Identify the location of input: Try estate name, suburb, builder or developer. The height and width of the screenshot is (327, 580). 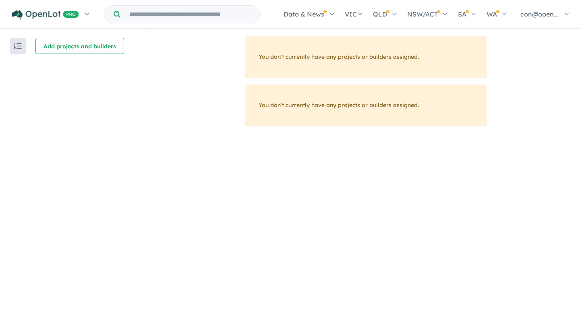
(190, 14).